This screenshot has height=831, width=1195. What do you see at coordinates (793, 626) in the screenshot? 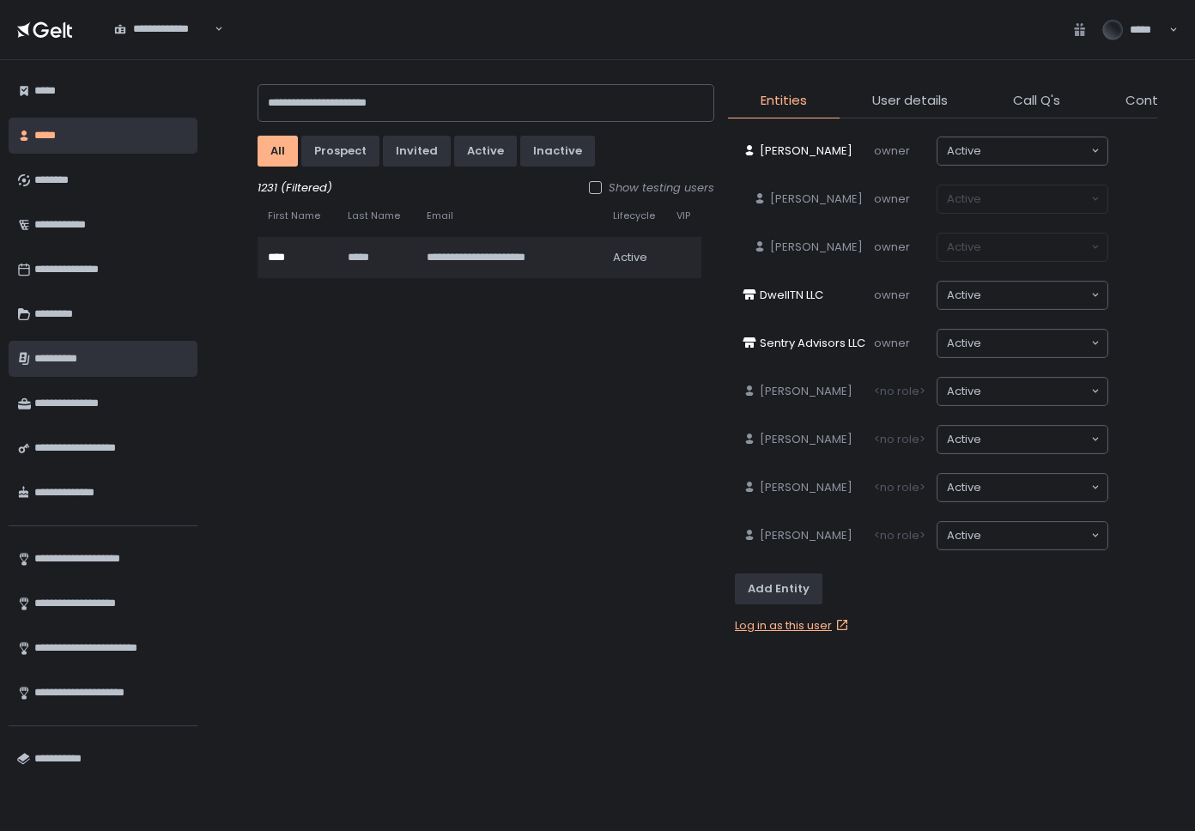
I see `a: Log in as this user` at bounding box center [793, 626].